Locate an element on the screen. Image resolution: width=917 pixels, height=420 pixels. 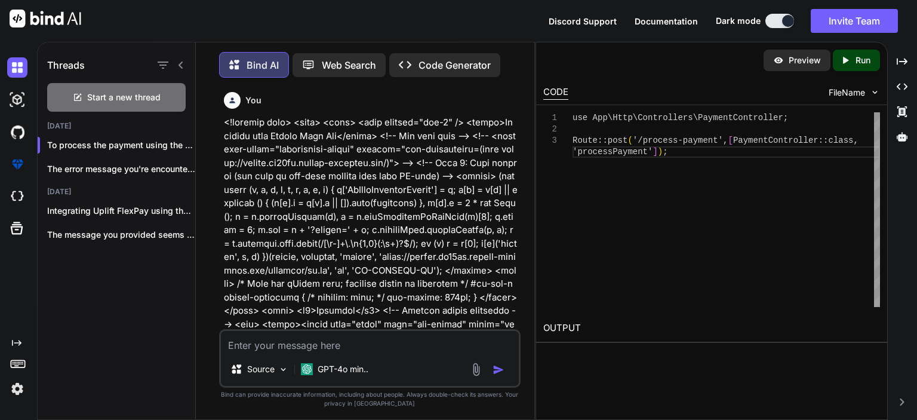
img: Bind AI is located at coordinates (45, 19).